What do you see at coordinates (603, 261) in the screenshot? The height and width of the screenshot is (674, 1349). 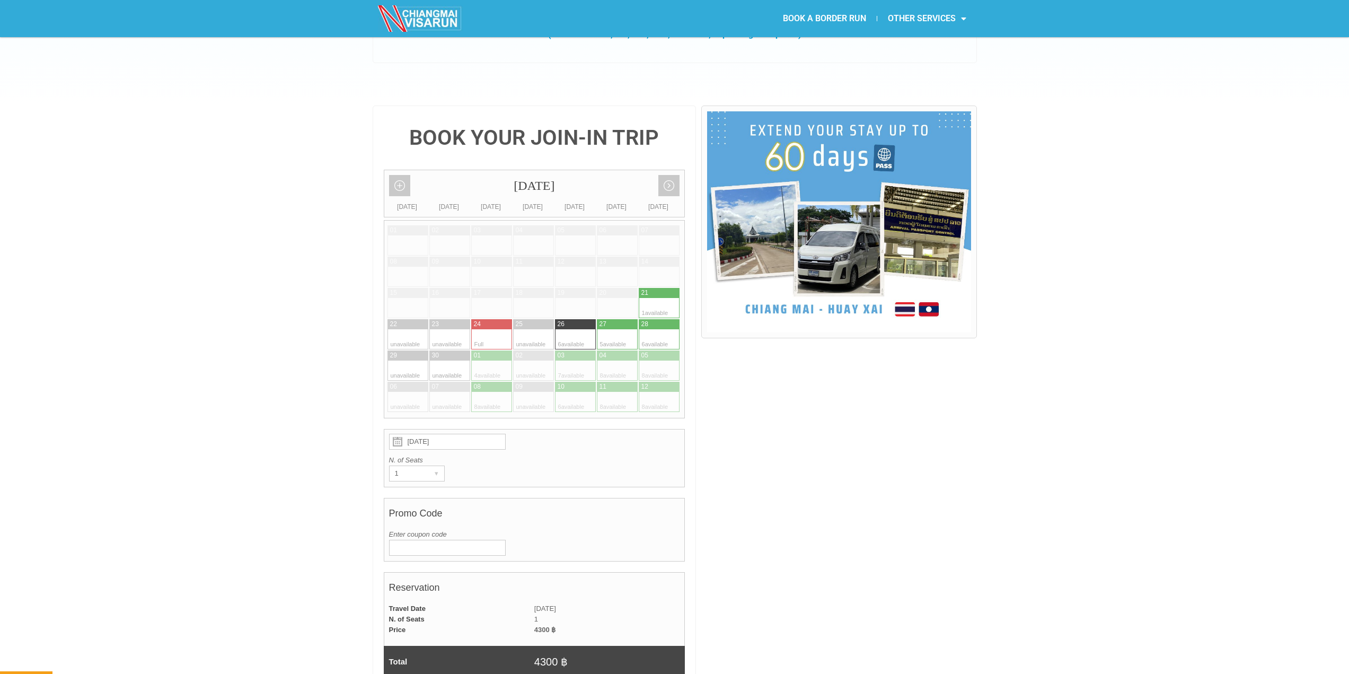 I see `div: 13` at bounding box center [603, 261].